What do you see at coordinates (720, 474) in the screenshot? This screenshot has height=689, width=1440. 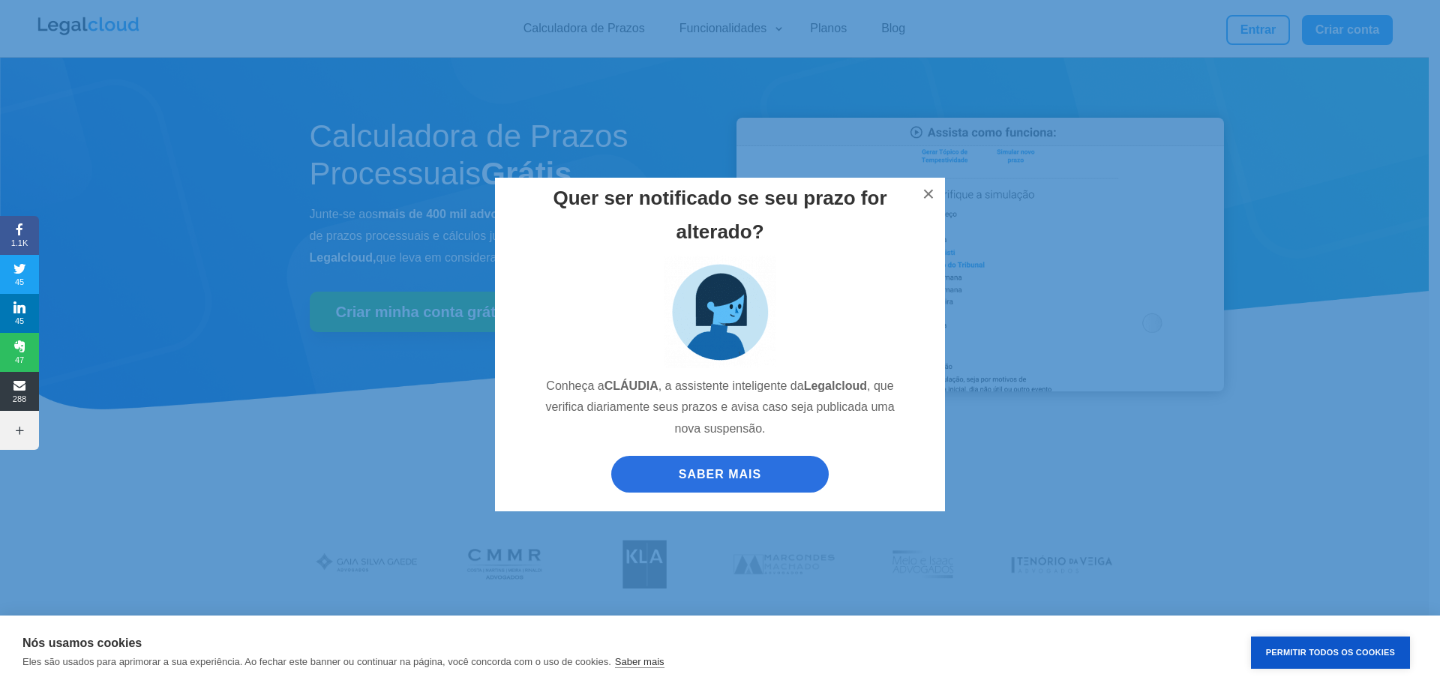 I see `a: SABER MAIS` at bounding box center [720, 474].